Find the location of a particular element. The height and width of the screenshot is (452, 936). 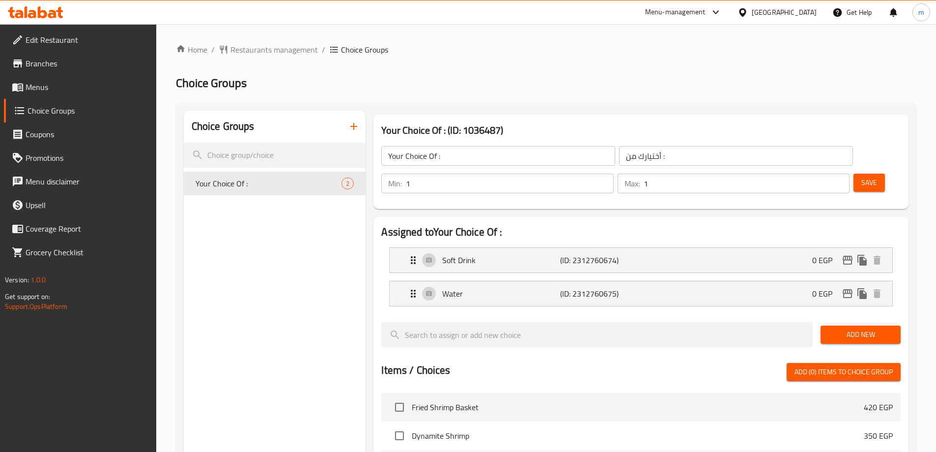

span: Branches is located at coordinates (87, 63).